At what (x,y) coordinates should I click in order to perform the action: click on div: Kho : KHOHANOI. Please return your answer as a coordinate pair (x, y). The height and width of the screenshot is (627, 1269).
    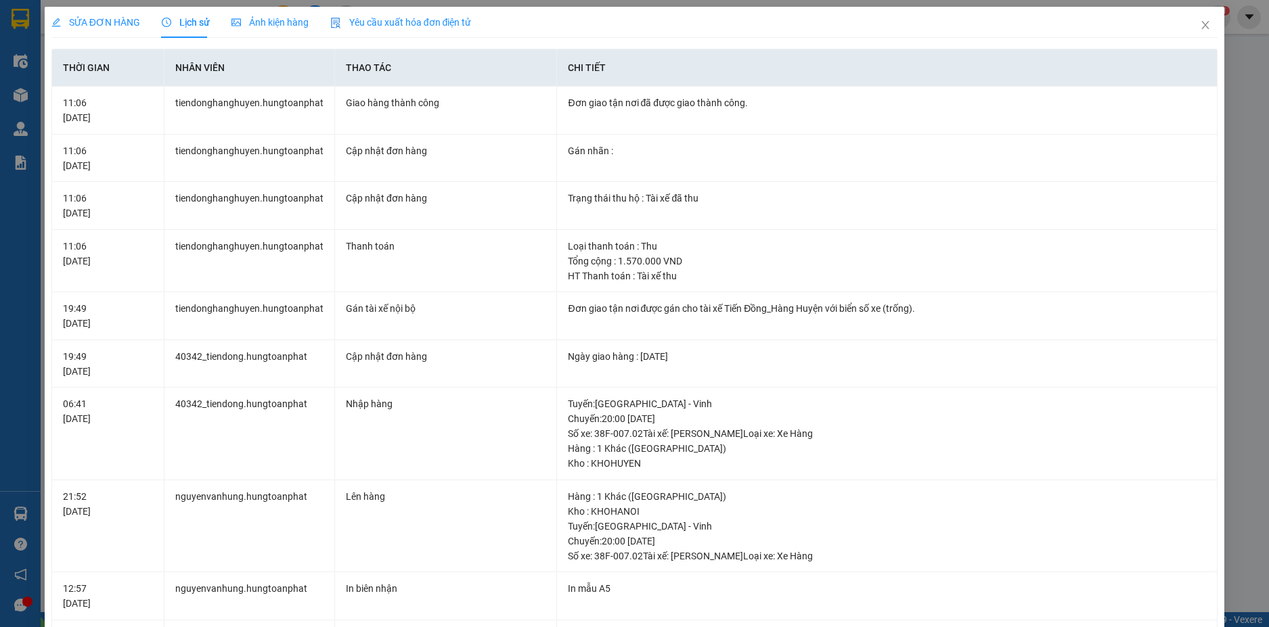
    Looking at the image, I should click on (886, 511).